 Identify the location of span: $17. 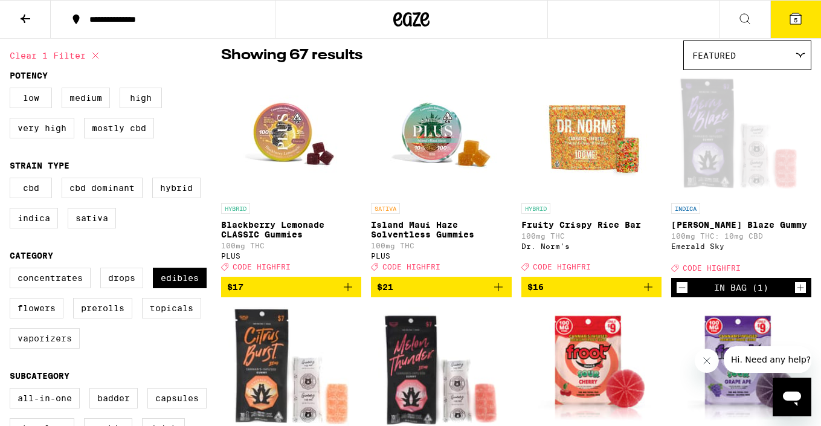
(235, 287).